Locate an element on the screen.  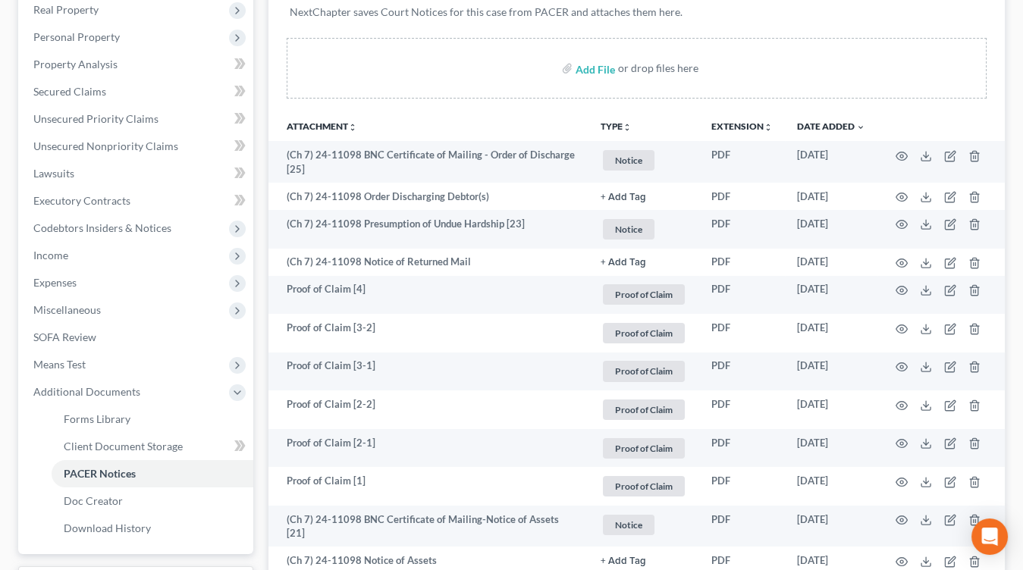
td: (Ch 7) 24-11098 Order Discharging Debtor(s) is located at coordinates (428, 196).